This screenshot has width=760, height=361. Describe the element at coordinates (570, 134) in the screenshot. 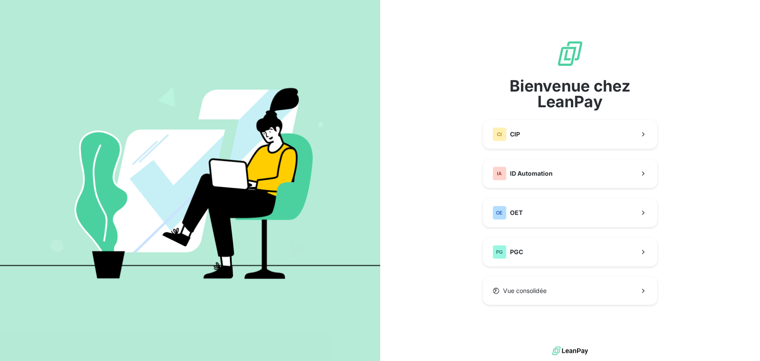

I see `button: CICIP` at that location.